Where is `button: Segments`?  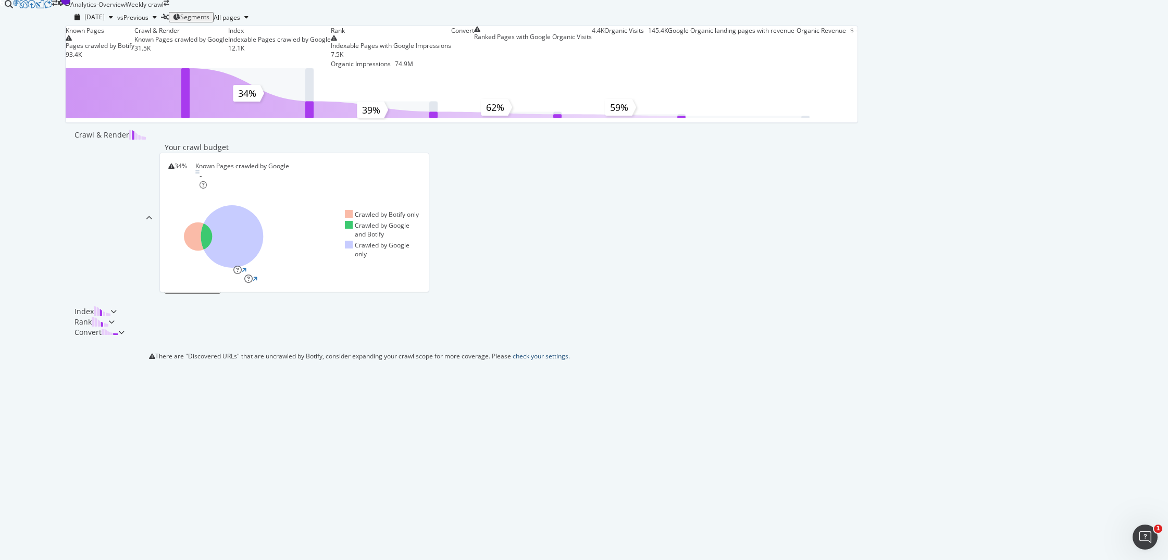
button: Segments is located at coordinates (191, 17).